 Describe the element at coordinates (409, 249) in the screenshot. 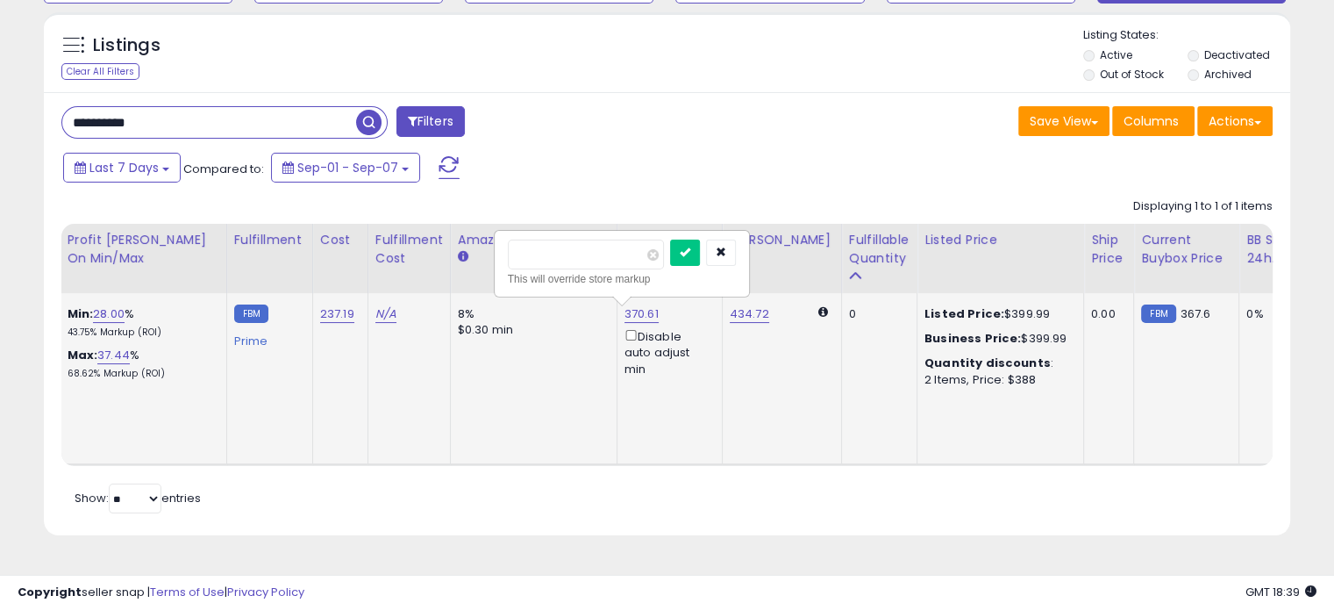

I see `div: Fulfillment Cost` at that location.